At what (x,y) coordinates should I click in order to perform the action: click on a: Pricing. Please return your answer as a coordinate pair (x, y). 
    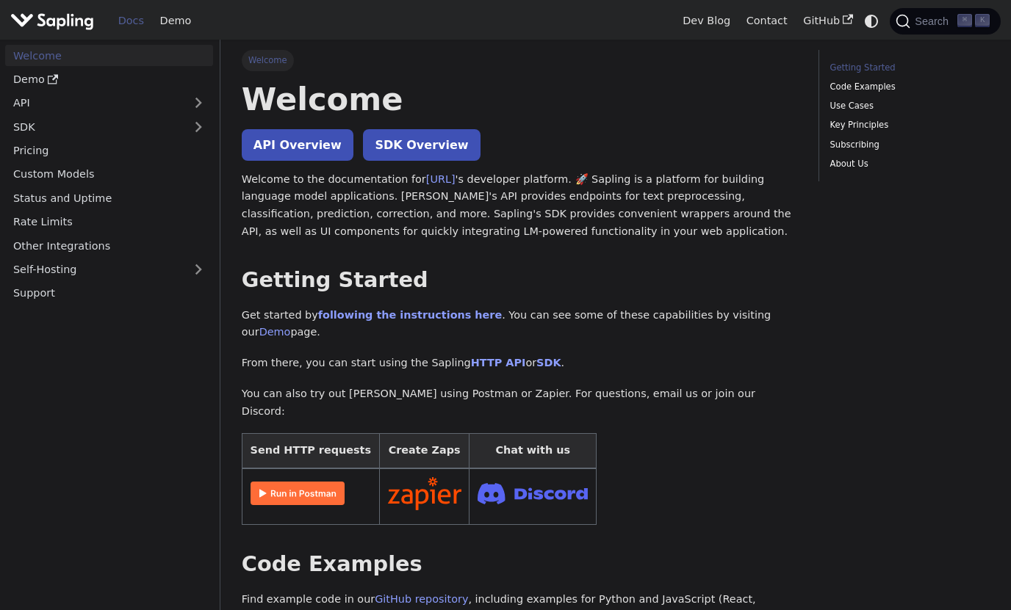
    Looking at the image, I should click on (109, 151).